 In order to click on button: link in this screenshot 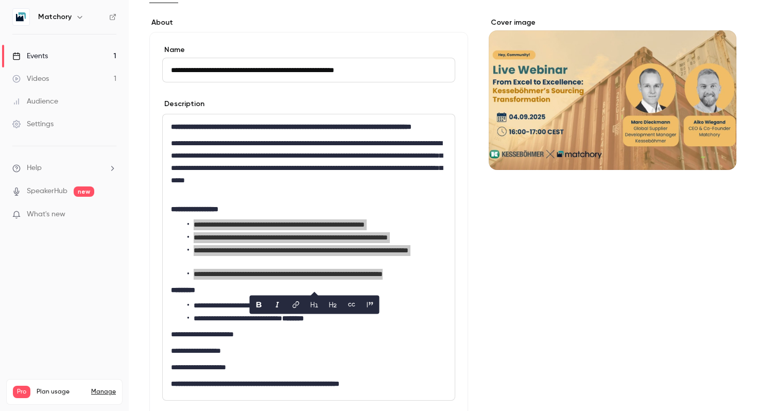, I will do `click(296, 305)`.